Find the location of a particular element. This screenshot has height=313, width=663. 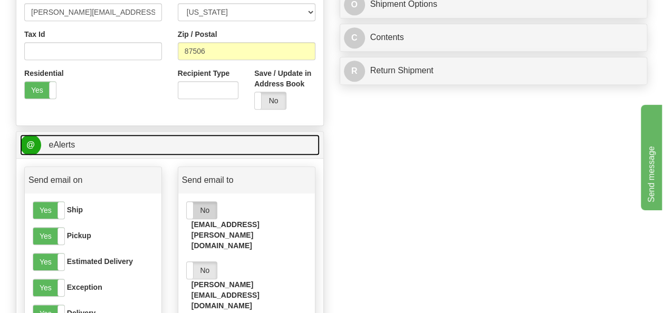

label: Tax Id is located at coordinates (34, 34).